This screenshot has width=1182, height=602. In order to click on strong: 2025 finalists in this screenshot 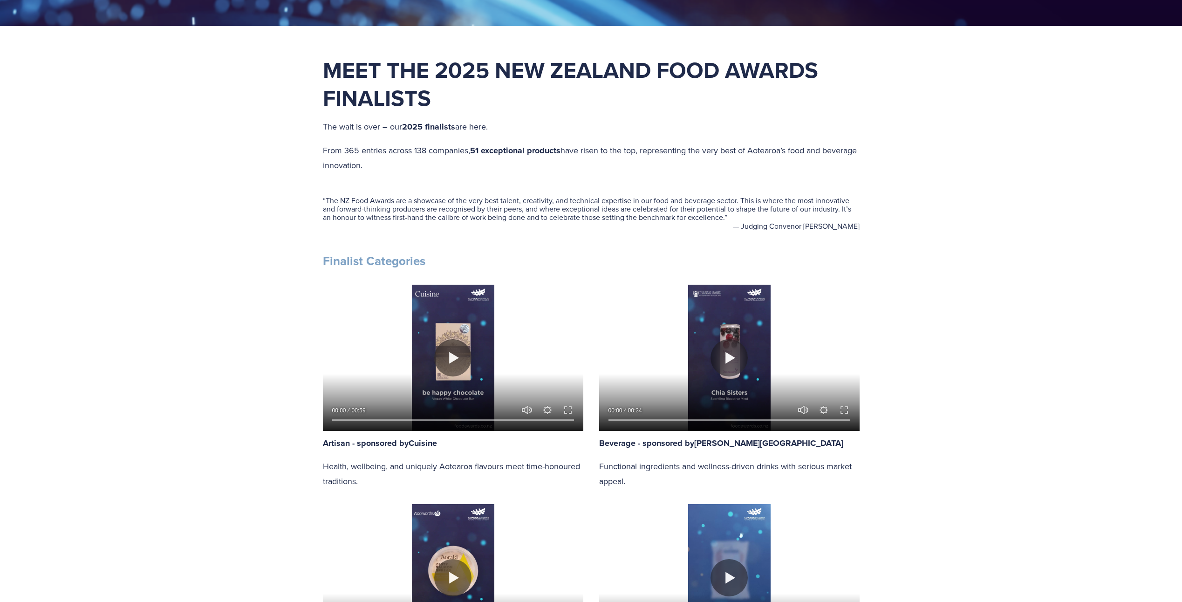, I will do `click(429, 127)`.